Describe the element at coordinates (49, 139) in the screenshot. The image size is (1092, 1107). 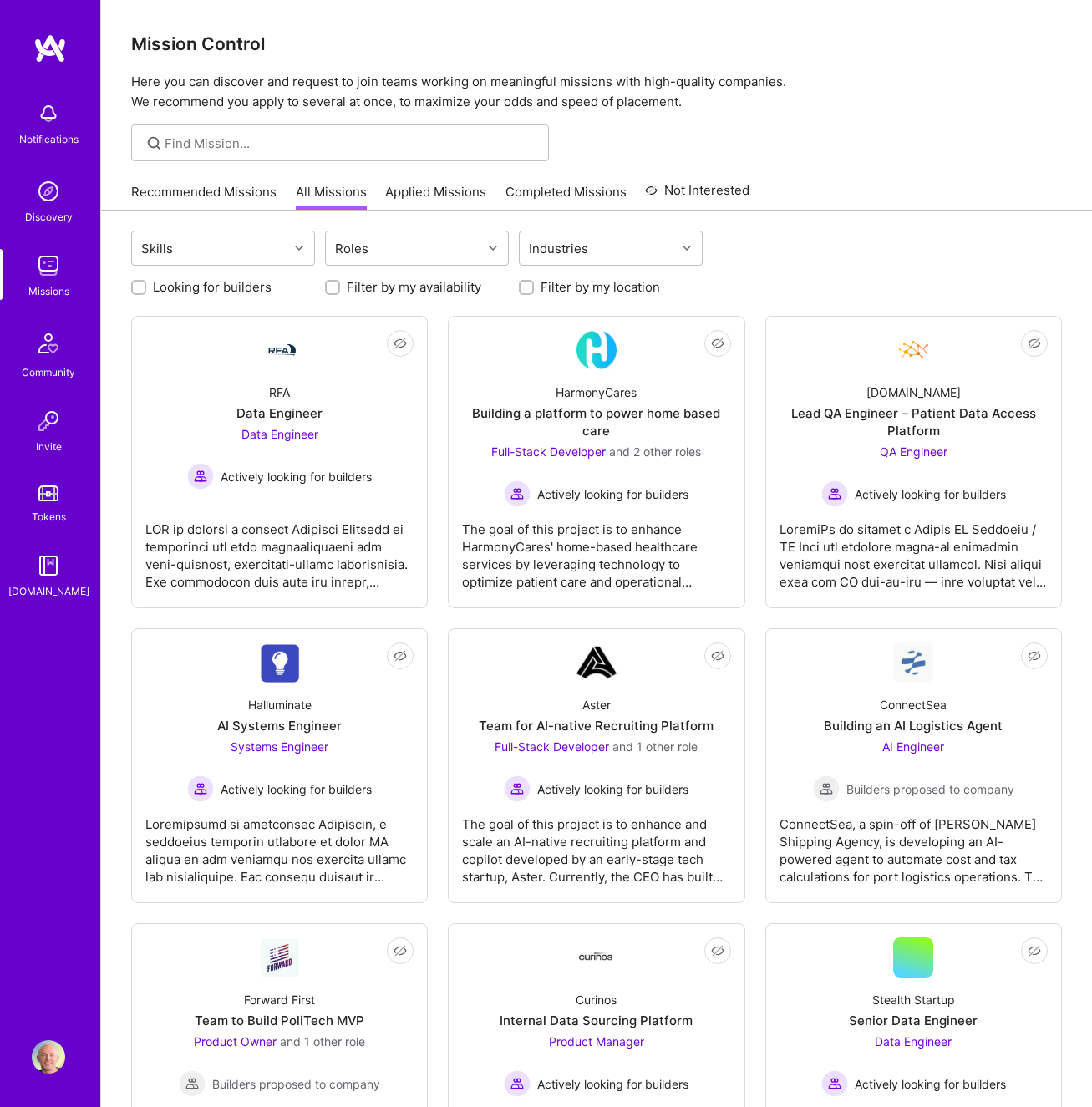
I see `div: Notifications` at that location.